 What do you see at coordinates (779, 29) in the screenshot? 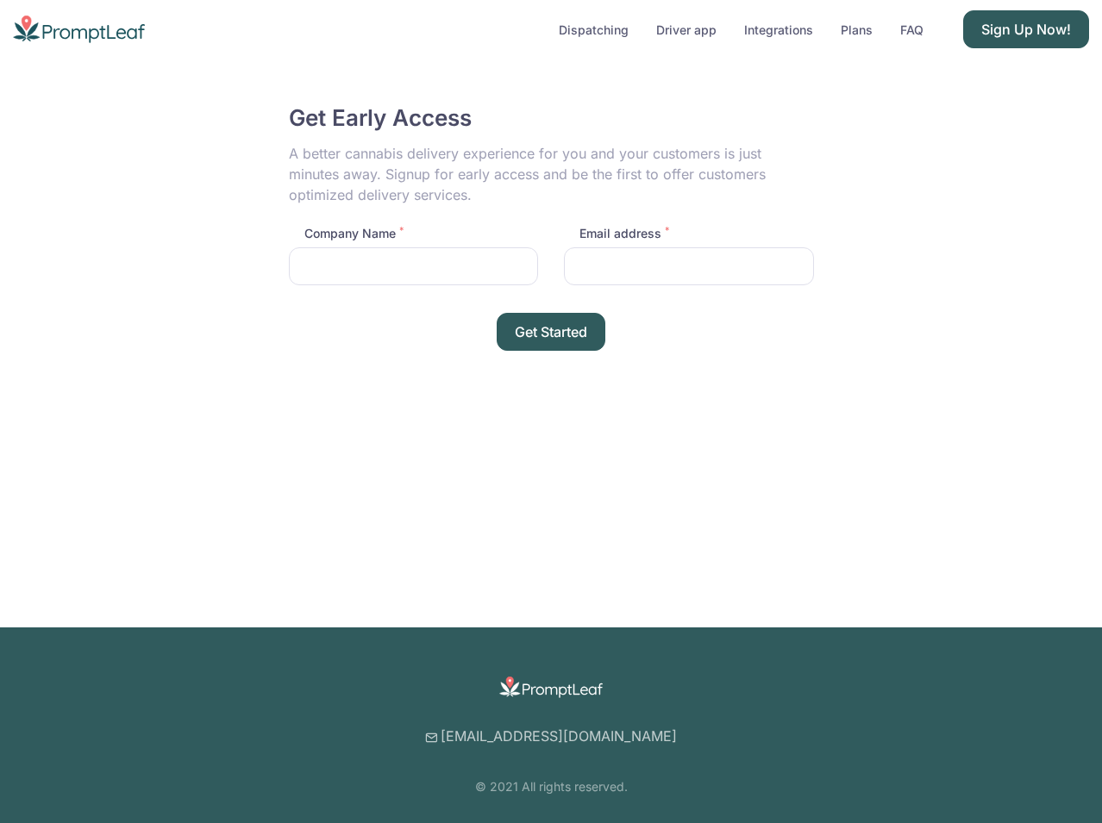
I see `a: Integrations` at bounding box center [779, 29].